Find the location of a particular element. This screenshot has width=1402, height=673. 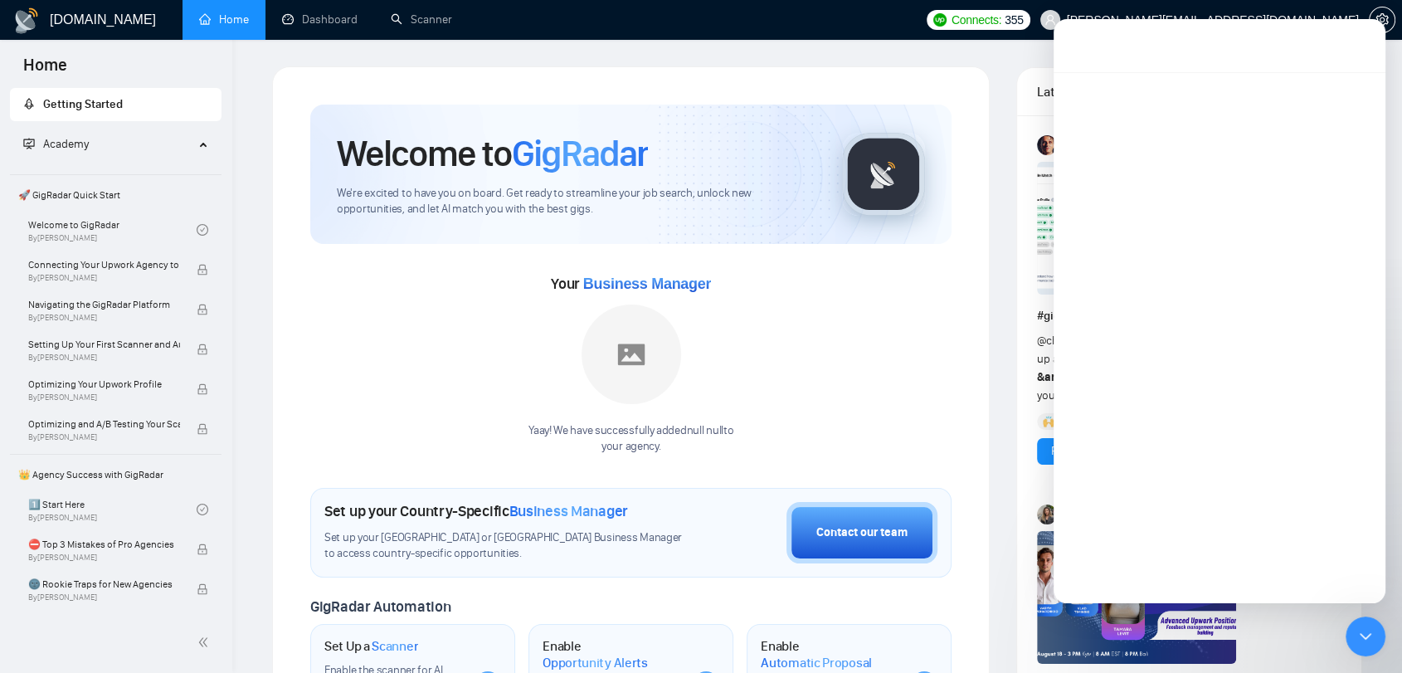

img: F09AC4U7ATU-image.png is located at coordinates (1136, 228).